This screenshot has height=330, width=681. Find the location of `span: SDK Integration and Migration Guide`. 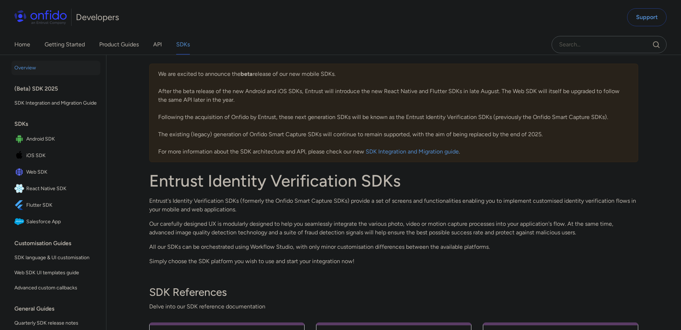

span: SDK Integration and Migration Guide is located at coordinates (56, 103).